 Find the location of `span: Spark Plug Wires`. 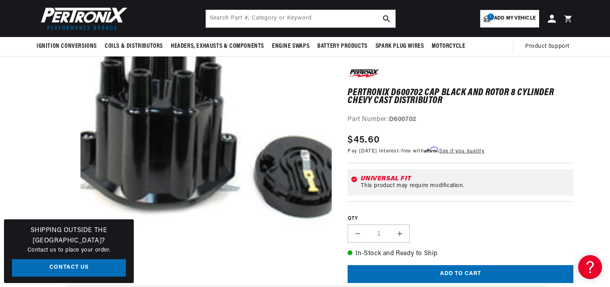

span: Spark Plug Wires is located at coordinates (400, 46).